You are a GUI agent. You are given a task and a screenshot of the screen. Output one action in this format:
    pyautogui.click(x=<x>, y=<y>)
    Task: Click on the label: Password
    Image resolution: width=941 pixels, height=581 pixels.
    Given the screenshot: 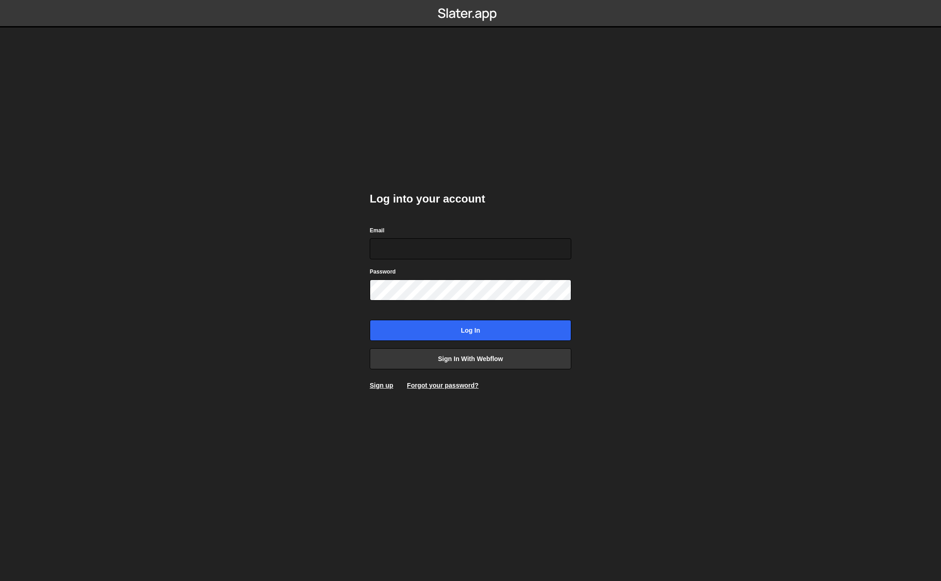 What is the action you would take?
    pyautogui.click(x=382, y=272)
    